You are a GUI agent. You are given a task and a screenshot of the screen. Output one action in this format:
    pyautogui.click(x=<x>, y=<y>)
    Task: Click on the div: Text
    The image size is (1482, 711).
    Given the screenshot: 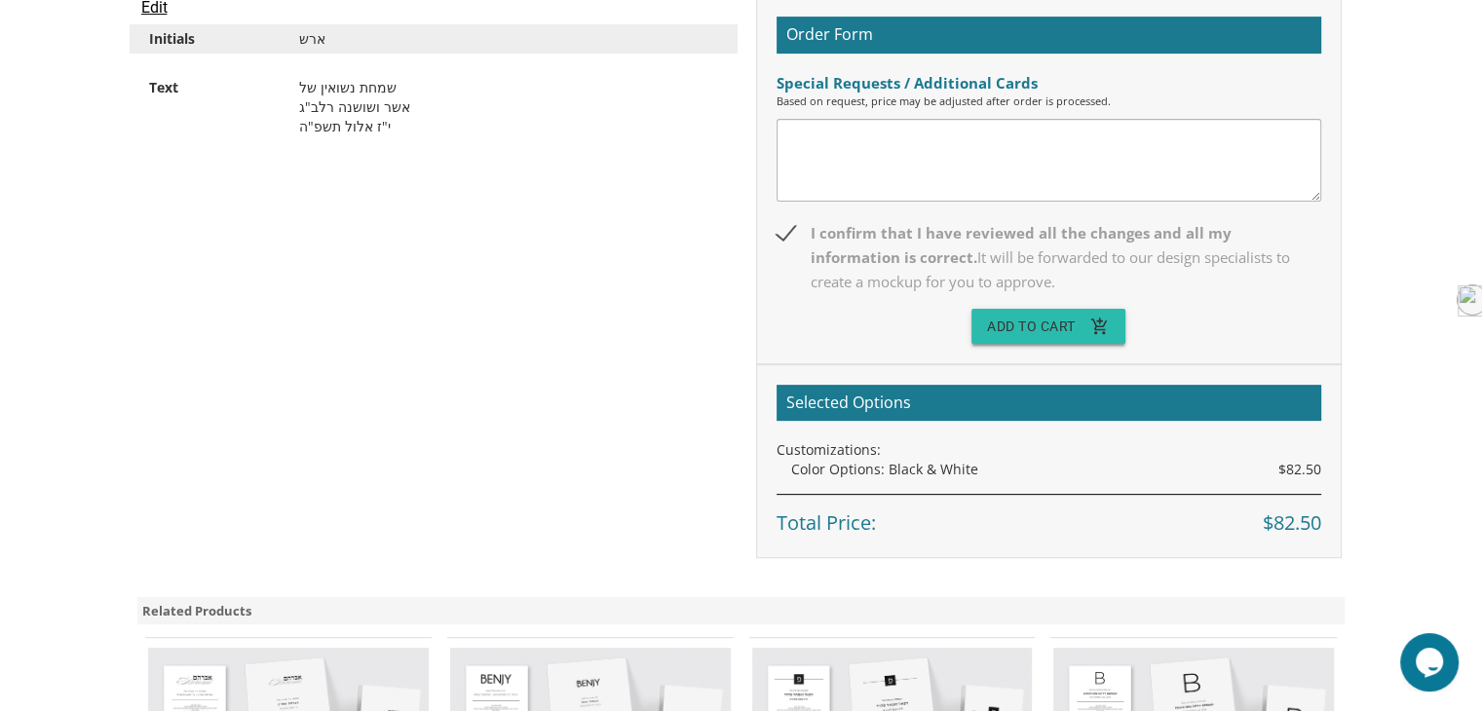 What is the action you would take?
    pyautogui.click(x=209, y=88)
    